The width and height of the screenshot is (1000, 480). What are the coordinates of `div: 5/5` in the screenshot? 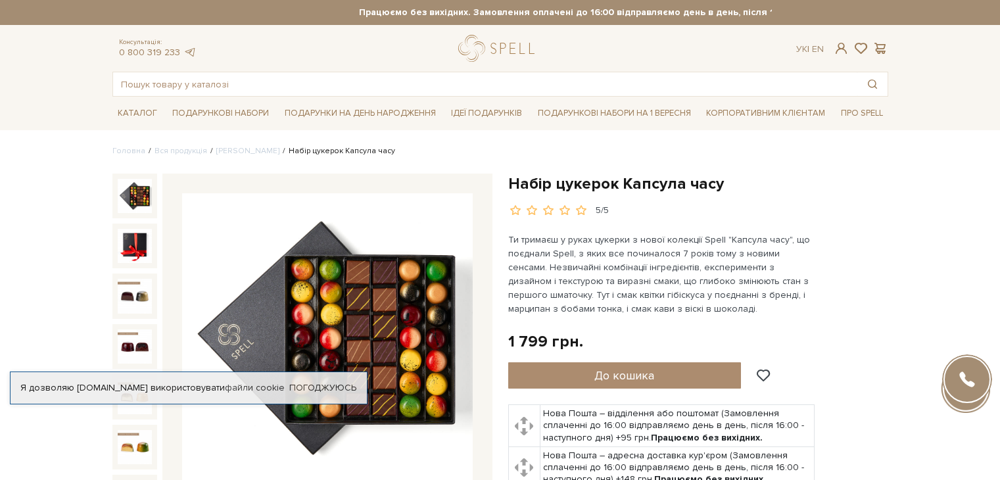 It's located at (602, 210).